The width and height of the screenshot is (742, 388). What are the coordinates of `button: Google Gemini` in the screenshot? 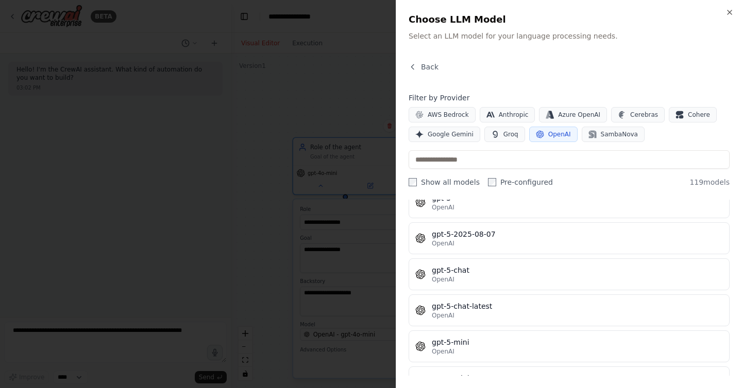 It's located at (444, 134).